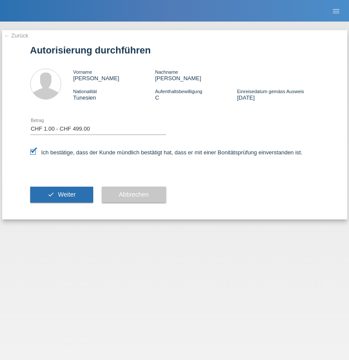  Describe the element at coordinates (134, 194) in the screenshot. I see `span: Abbrechen` at that location.